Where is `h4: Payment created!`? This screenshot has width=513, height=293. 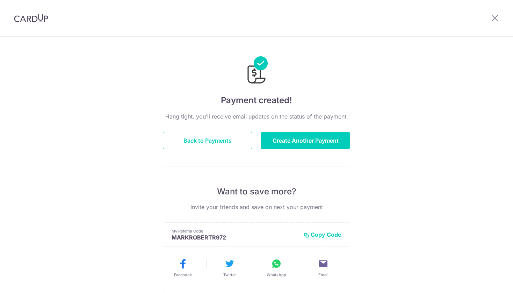 h4: Payment created! is located at coordinates (256, 100).